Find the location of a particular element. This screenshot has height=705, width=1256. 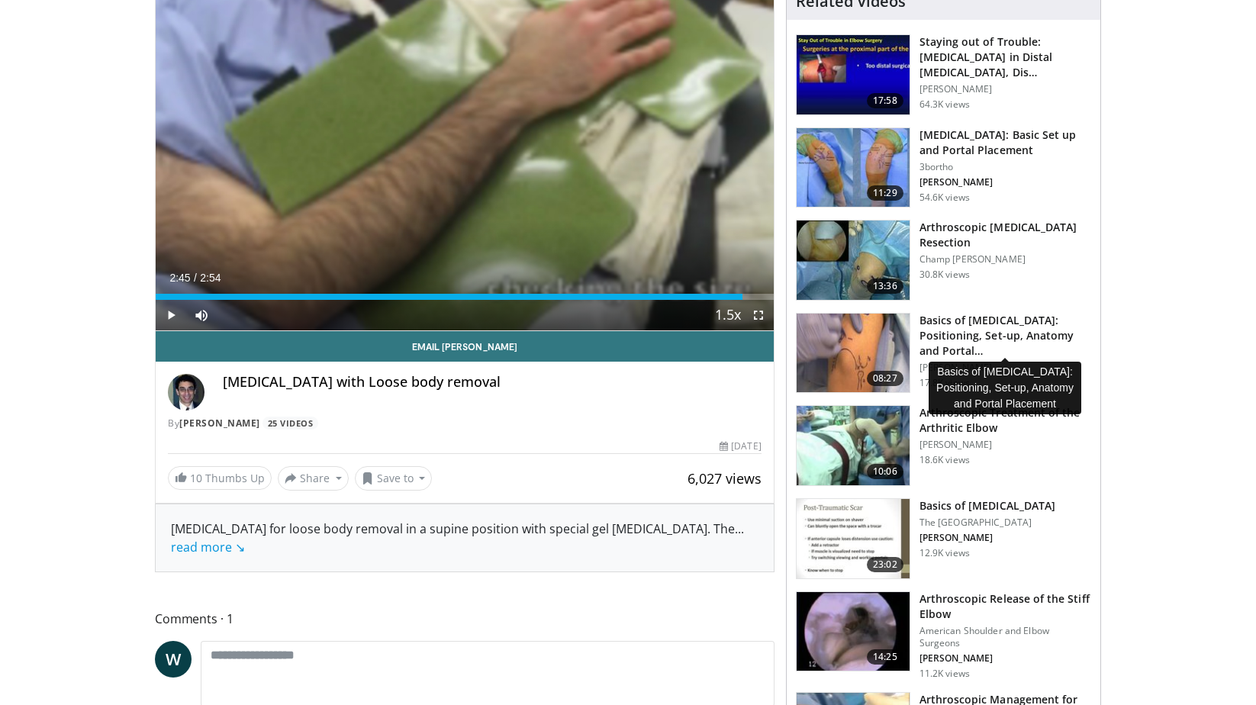

p: 3bortho is located at coordinates (1005, 167).